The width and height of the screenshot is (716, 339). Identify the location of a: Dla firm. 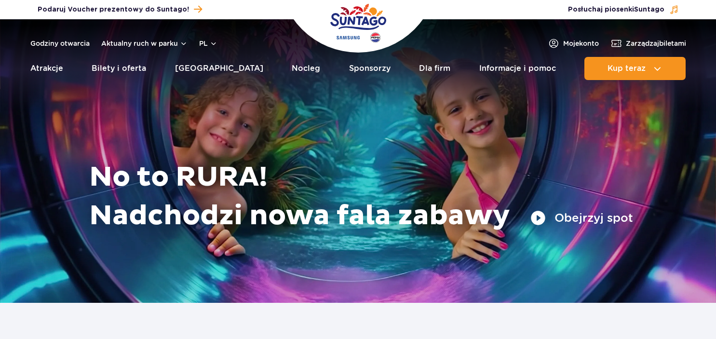
(434, 68).